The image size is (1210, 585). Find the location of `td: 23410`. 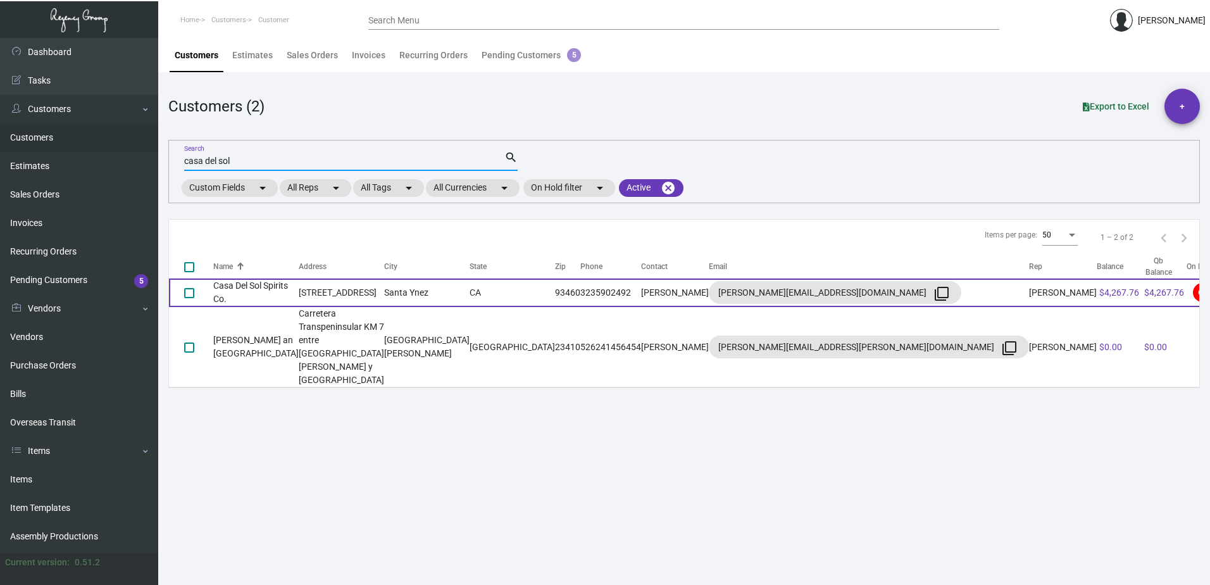

td: 23410 is located at coordinates (568, 347).